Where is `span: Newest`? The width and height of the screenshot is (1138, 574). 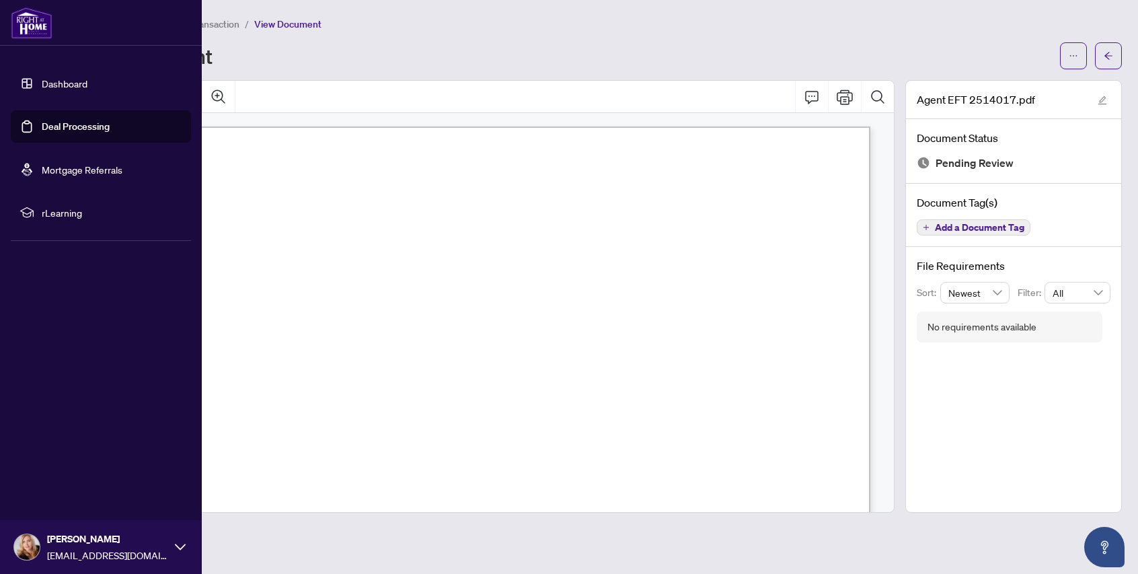
span: Newest is located at coordinates (976, 293).